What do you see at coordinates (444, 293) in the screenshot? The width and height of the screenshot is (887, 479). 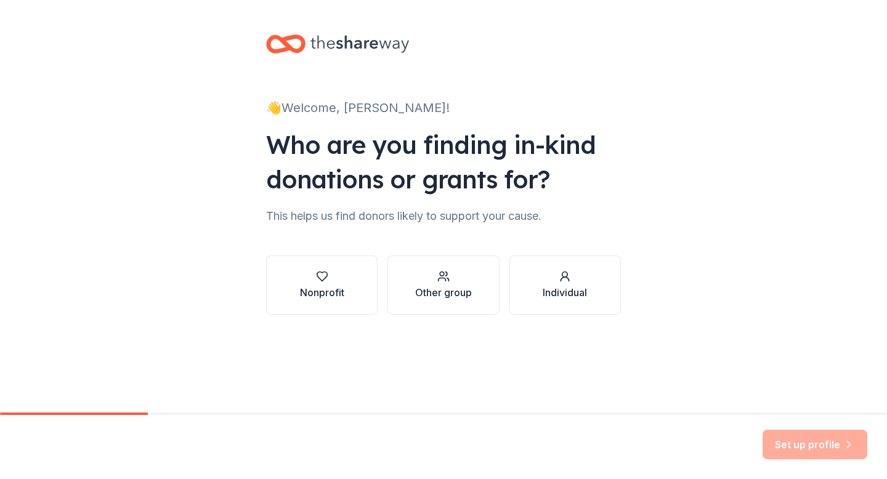 I see `div: Other group` at bounding box center [444, 293].